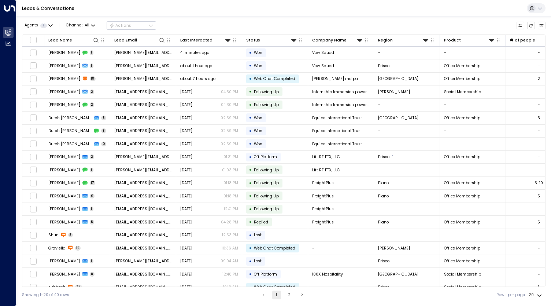 This screenshot has width=551, height=306. I want to click on span: 1, so click(92, 170).